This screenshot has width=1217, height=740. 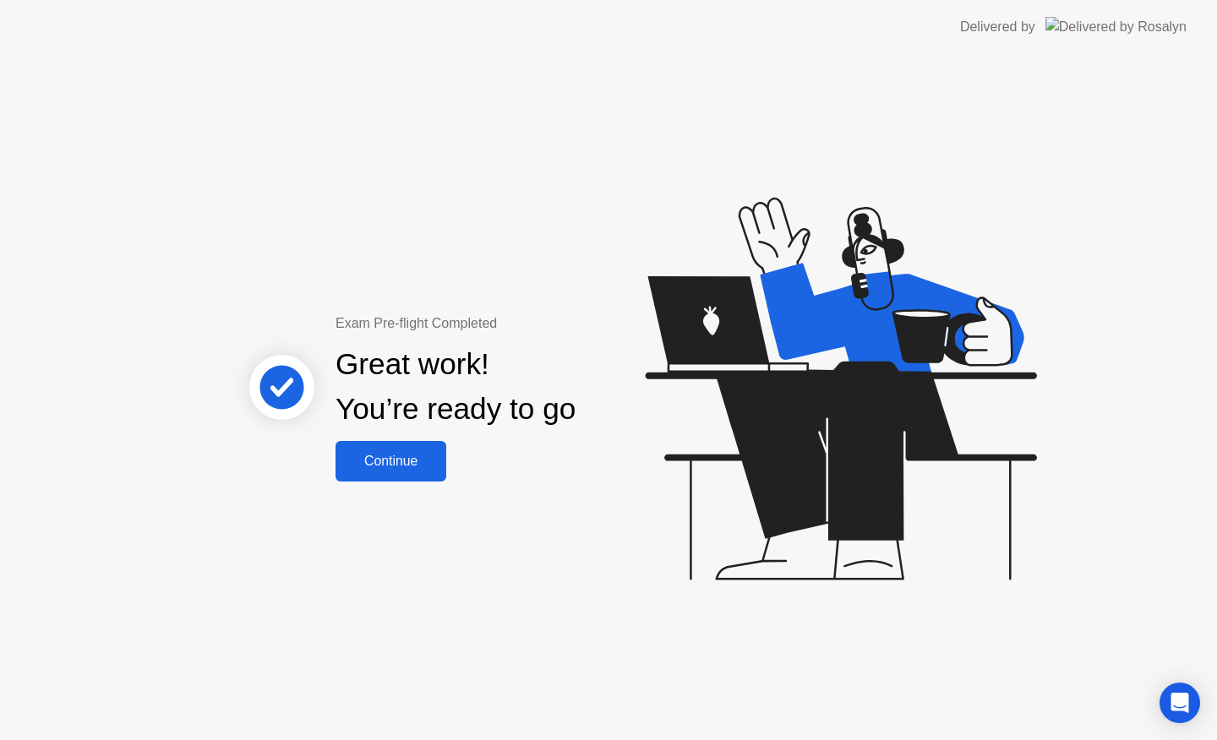 What do you see at coordinates (510, 324) in the screenshot?
I see `div: Exam Pre-flight Completed` at bounding box center [510, 324].